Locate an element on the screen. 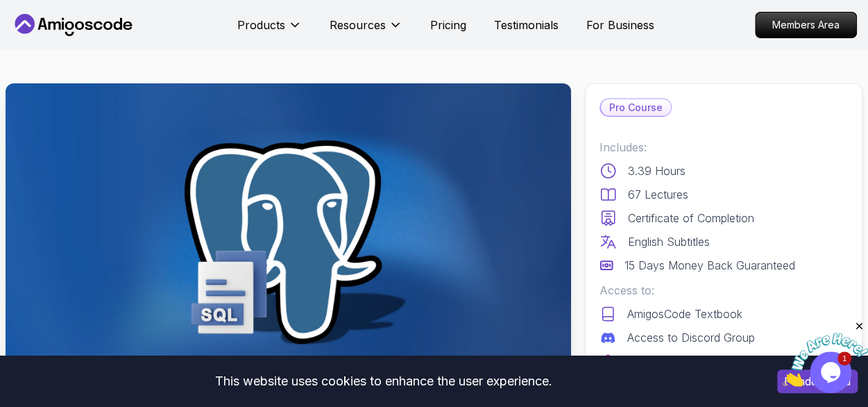 The image size is (868, 407). div: This website uses cookies to enhance the user experience. is located at coordinates (383, 381).